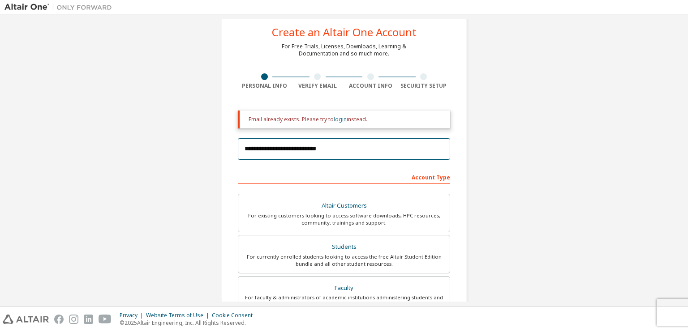 Image resolution: width=688 pixels, height=332 pixels. What do you see at coordinates (346, 120) in the screenshot?
I see `div: Email already exists. Please try to instead.` at bounding box center [346, 120].